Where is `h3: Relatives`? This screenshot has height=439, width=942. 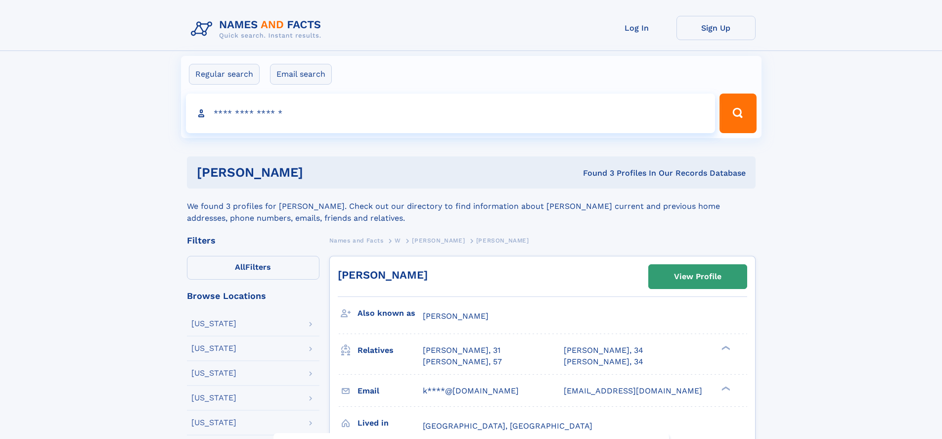
h3: Relatives is located at coordinates (390, 350).